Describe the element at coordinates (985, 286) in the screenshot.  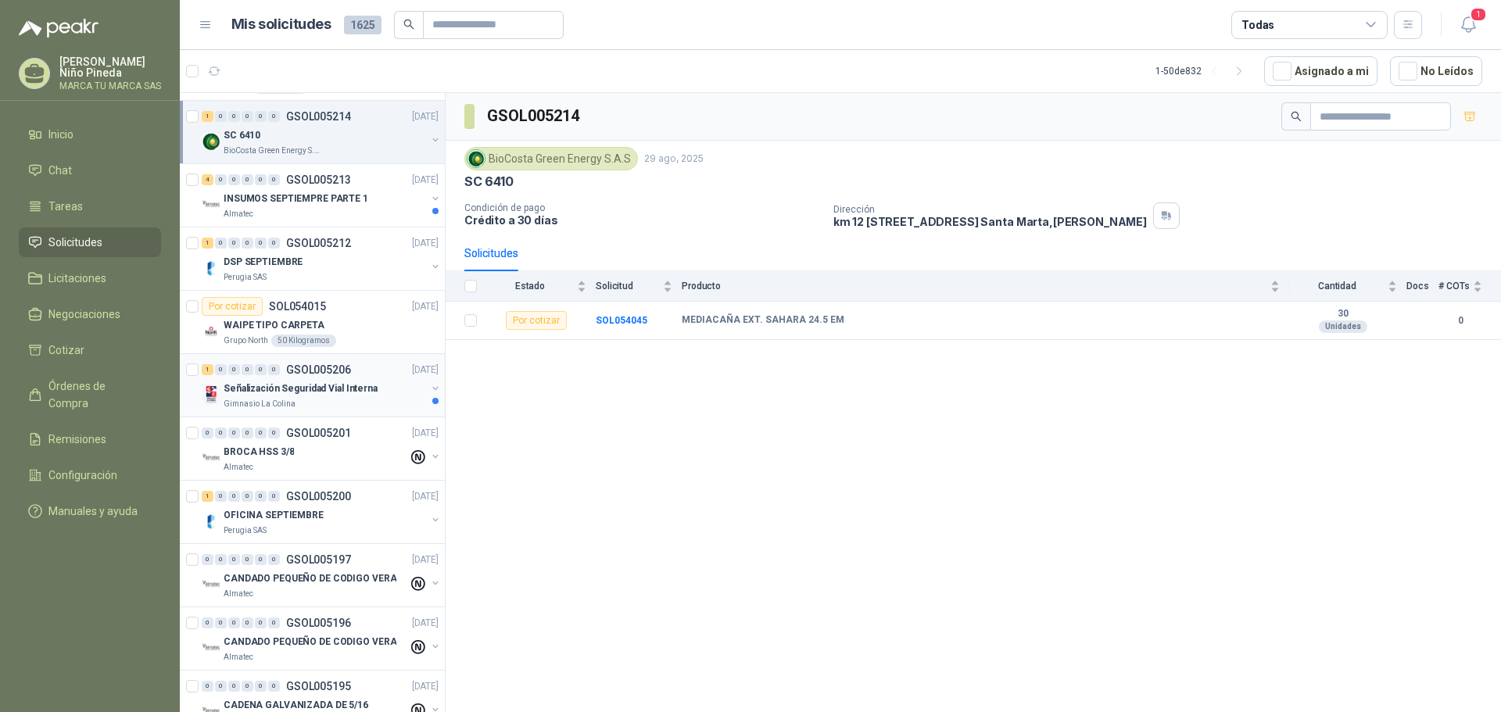
I see `th: Producto` at that location.